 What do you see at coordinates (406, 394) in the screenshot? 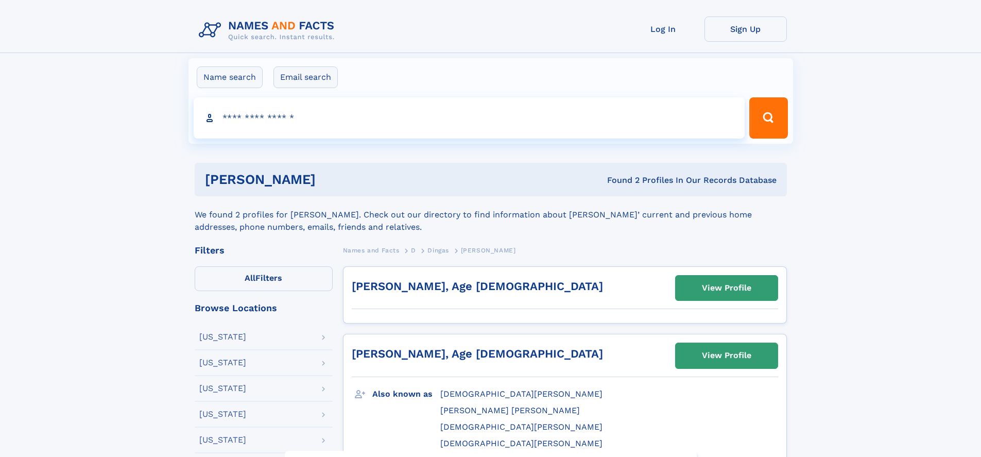
I see `h3: Also known as` at bounding box center [406, 394].